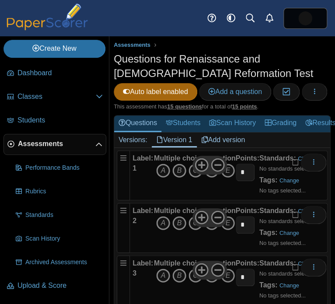  Describe the element at coordinates (306, 18) in the screenshot. I see `span: Alex Ciopyk` at that location.